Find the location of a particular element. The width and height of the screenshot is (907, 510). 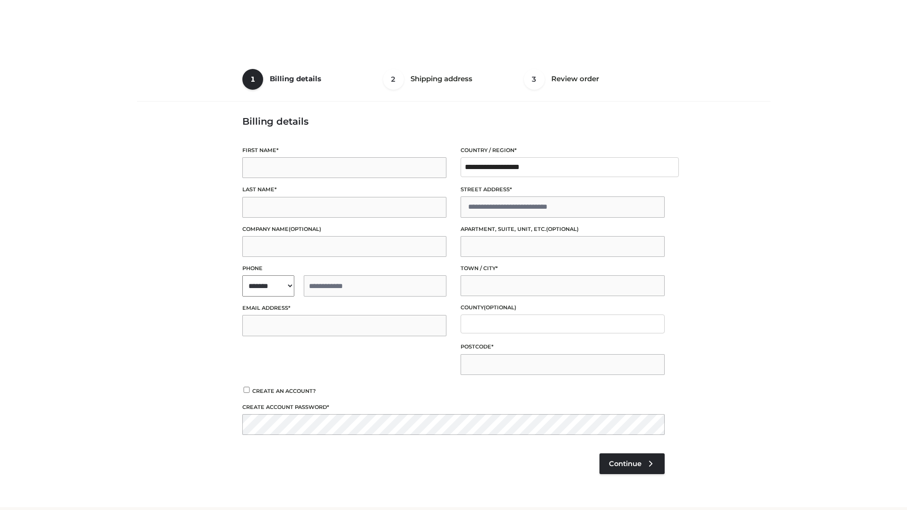

label: Create account password is located at coordinates (453, 407).